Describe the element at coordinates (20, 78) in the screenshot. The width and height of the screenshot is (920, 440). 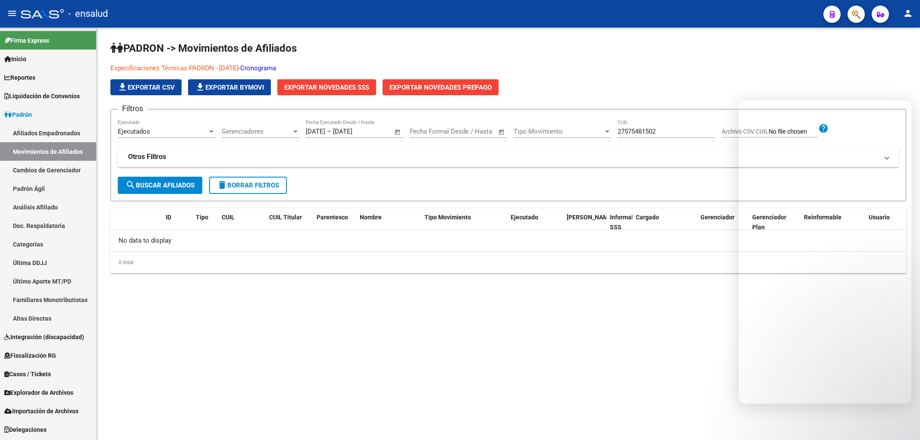
I see `span: Reportes` at that location.